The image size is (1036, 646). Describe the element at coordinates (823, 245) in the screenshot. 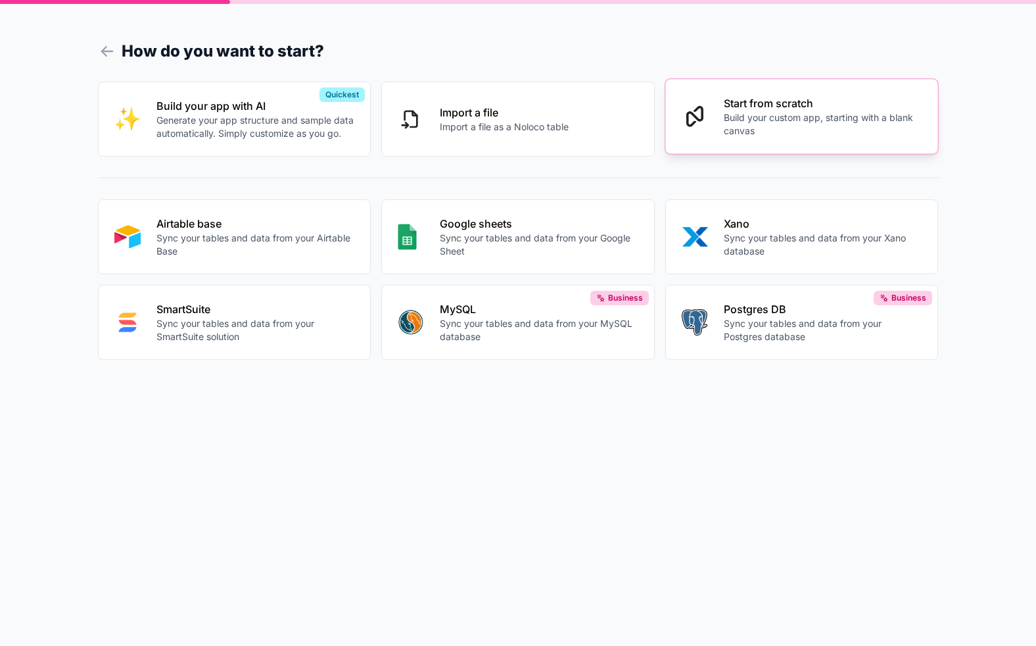

I see `p: Sync your tables and data from your Xano database` at that location.